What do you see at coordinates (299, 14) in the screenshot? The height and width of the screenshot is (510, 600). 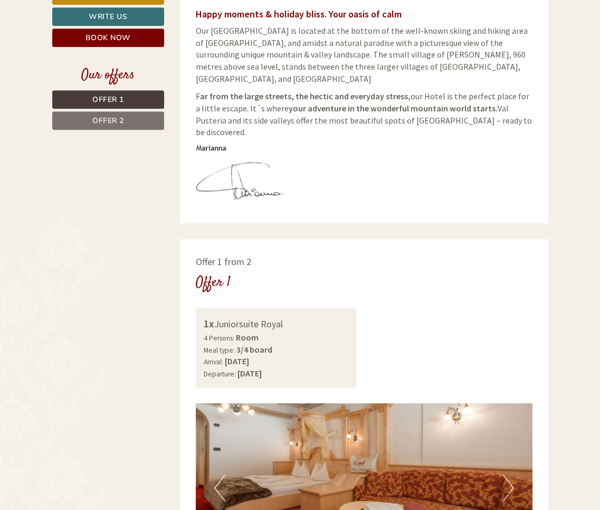 I see `span: Happy moments & holiday bliss. Your oasis of calm` at bounding box center [299, 14].